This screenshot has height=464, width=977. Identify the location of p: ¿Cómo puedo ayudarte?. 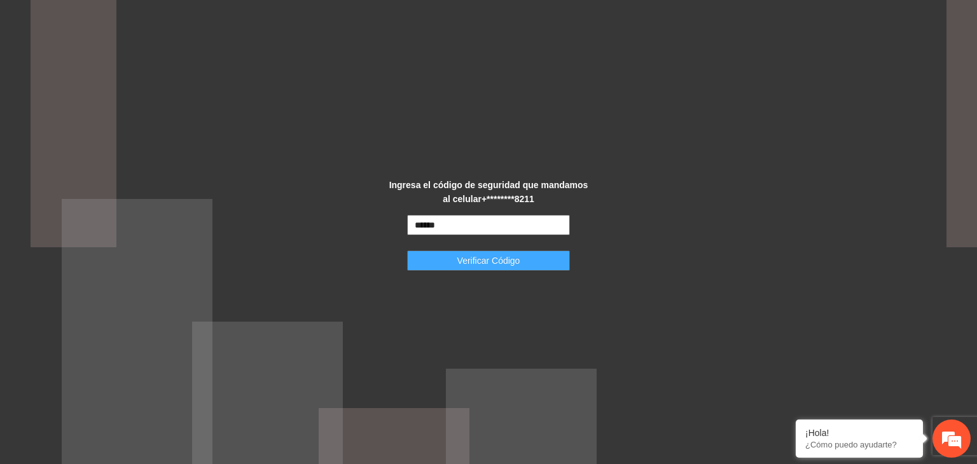
(859, 445).